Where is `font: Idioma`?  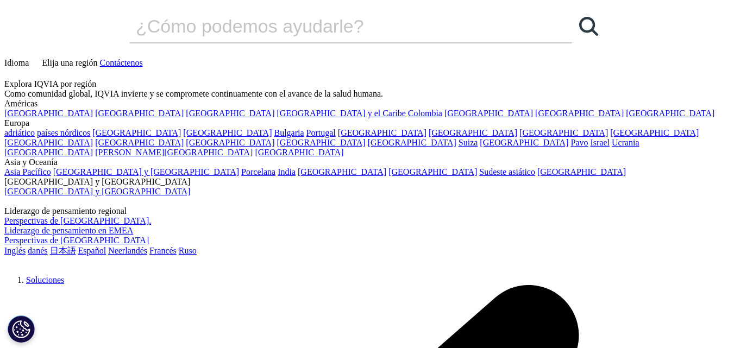
font: Idioma is located at coordinates (16, 62).